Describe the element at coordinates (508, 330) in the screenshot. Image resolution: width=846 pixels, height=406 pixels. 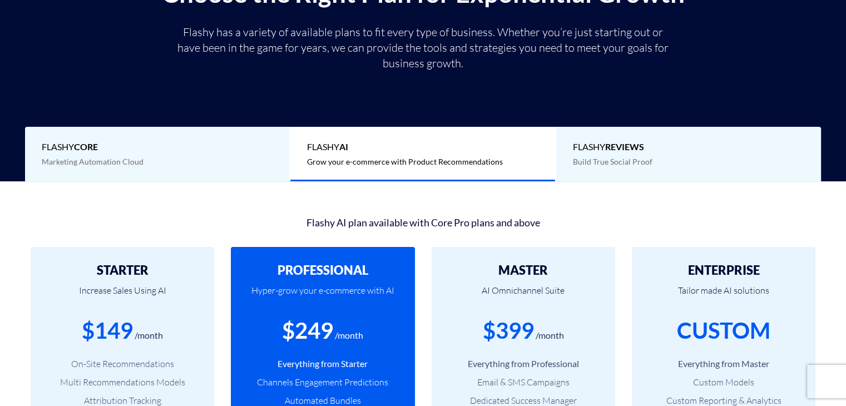
I see `div: $399` at that location.